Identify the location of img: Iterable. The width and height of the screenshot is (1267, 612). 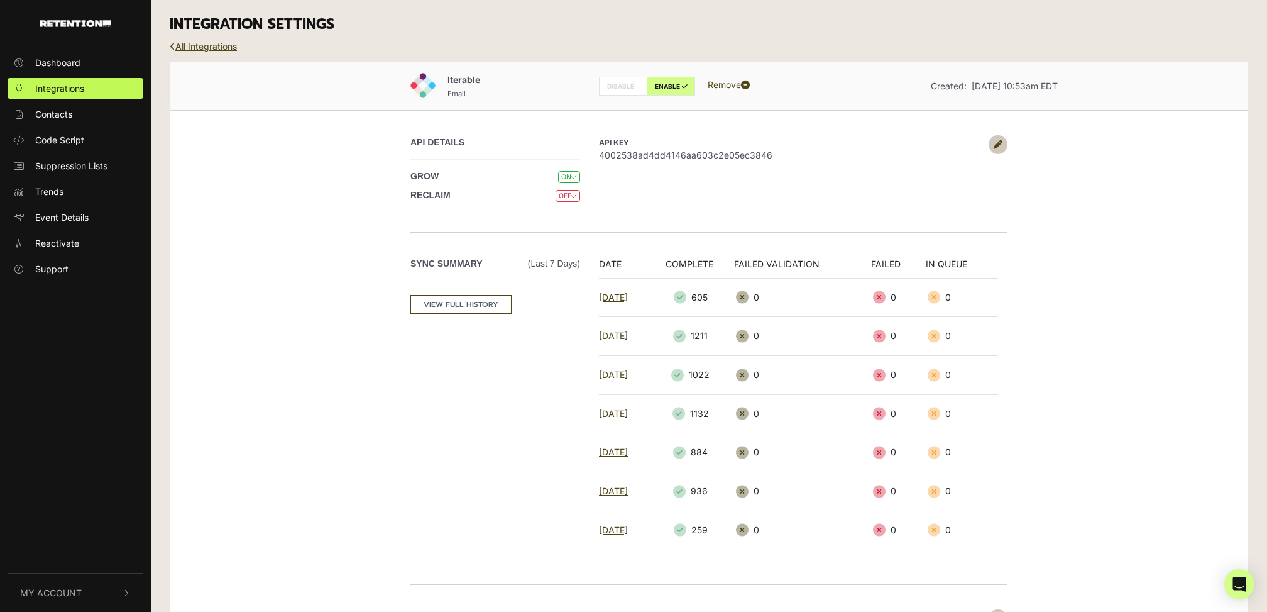
(423, 86).